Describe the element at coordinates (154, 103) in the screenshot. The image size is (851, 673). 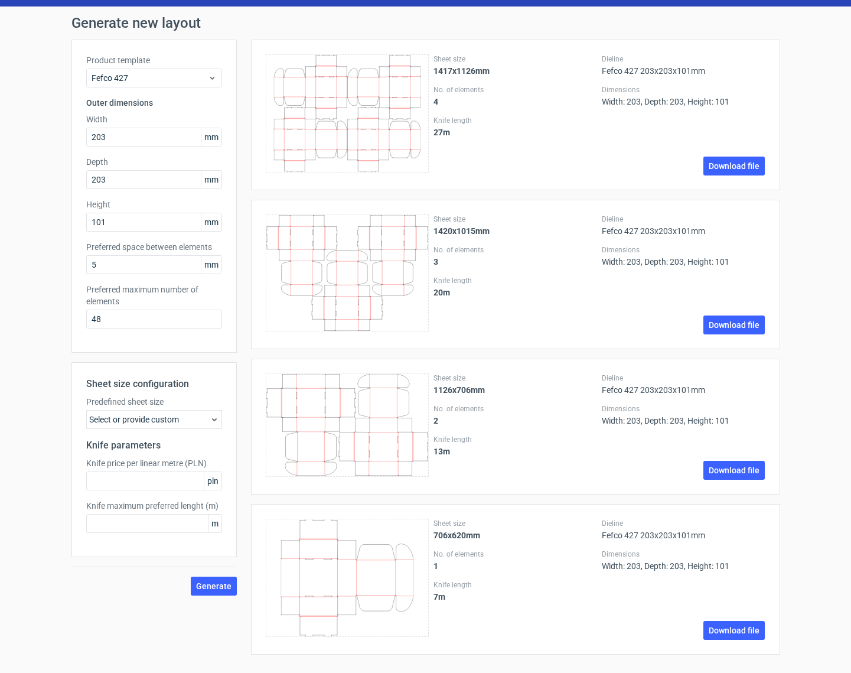
I see `h3: Outer dimensions` at that location.